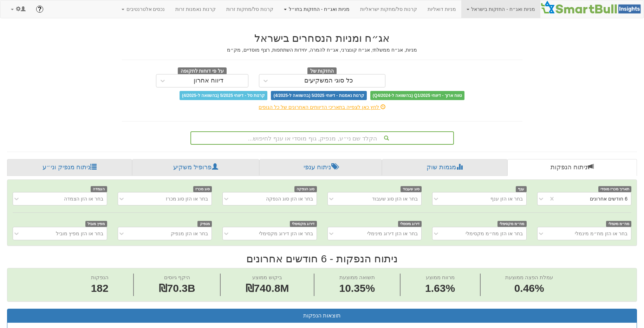  I want to click on a: קרנות נאמנות זרות, so click(195, 9).